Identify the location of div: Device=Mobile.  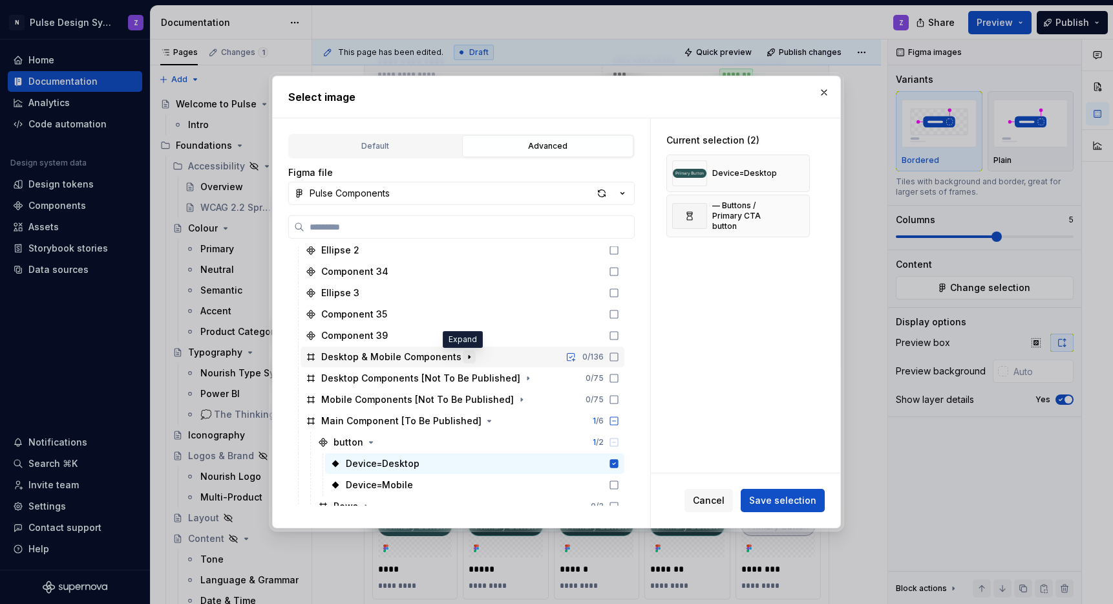
(379, 485).